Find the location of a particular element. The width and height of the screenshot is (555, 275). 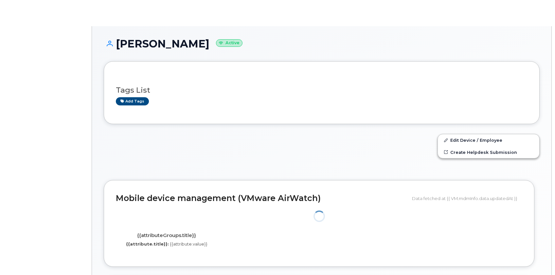

h3: Tags List is located at coordinates (322, 90).